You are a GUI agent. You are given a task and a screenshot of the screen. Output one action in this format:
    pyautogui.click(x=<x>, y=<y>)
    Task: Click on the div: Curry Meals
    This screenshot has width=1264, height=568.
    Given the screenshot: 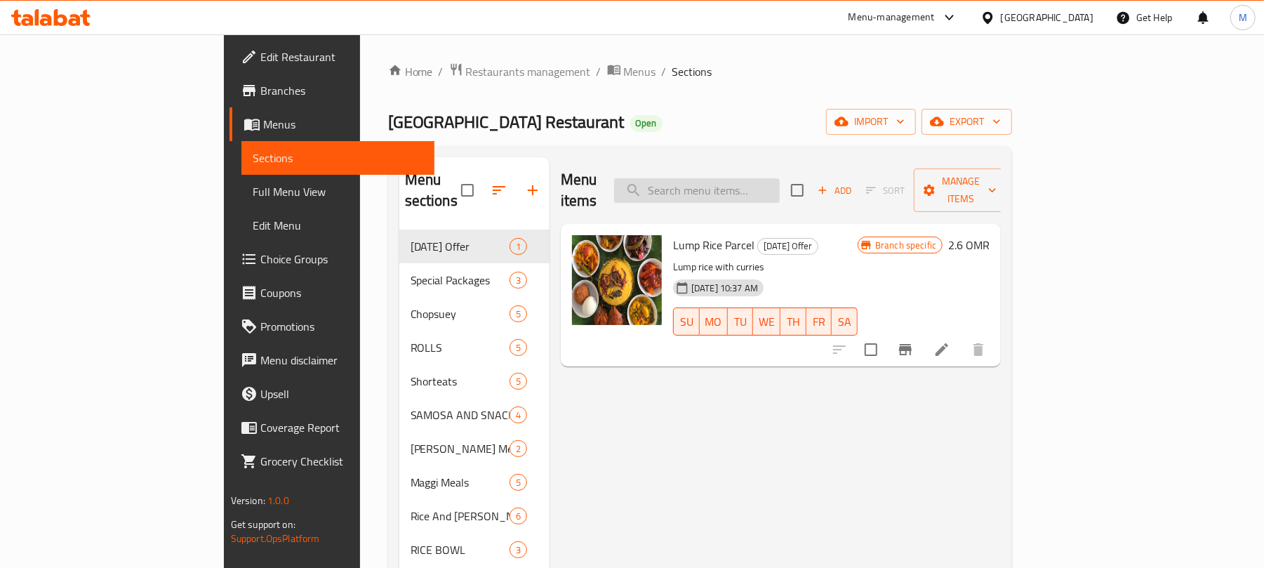 What is the action you would take?
    pyautogui.click(x=460, y=448)
    